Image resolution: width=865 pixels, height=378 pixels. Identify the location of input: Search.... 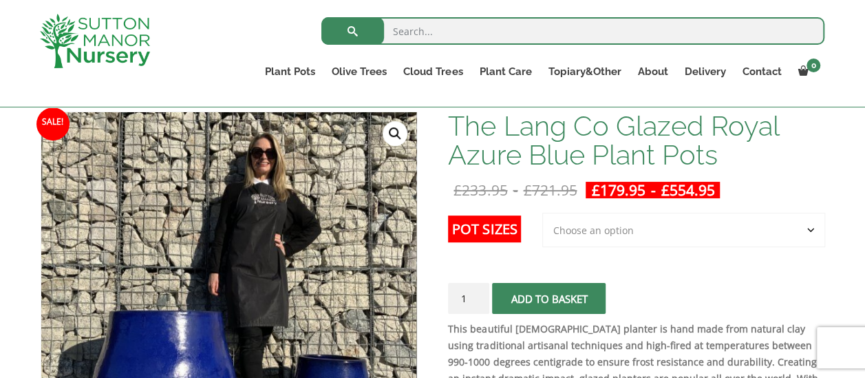
(572, 31).